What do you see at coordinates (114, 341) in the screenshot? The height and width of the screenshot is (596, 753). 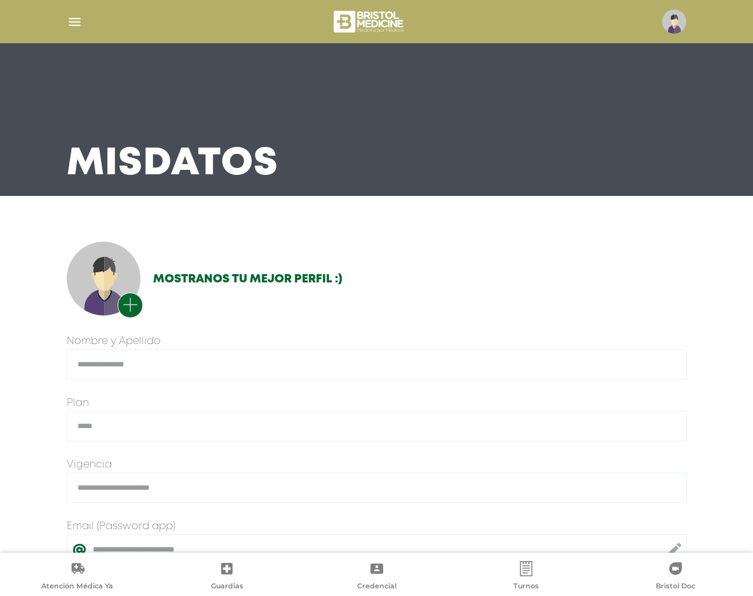 I see `label: Nombre y Apellido` at bounding box center [114, 341].